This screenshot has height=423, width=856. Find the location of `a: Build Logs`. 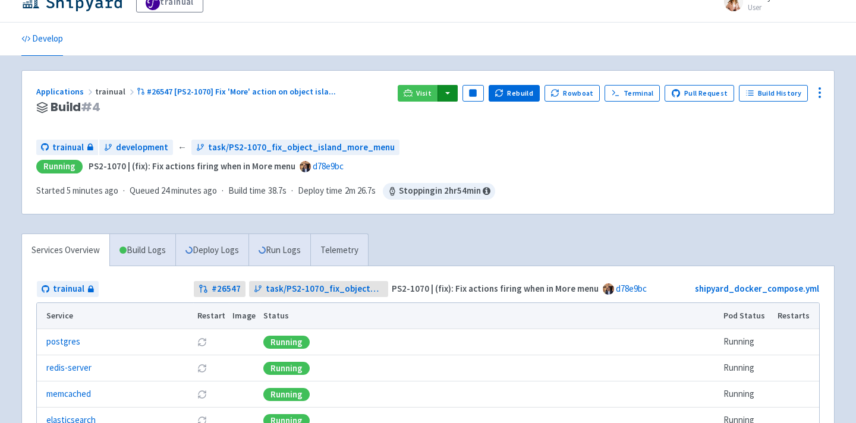

a: Build Logs is located at coordinates (143, 250).